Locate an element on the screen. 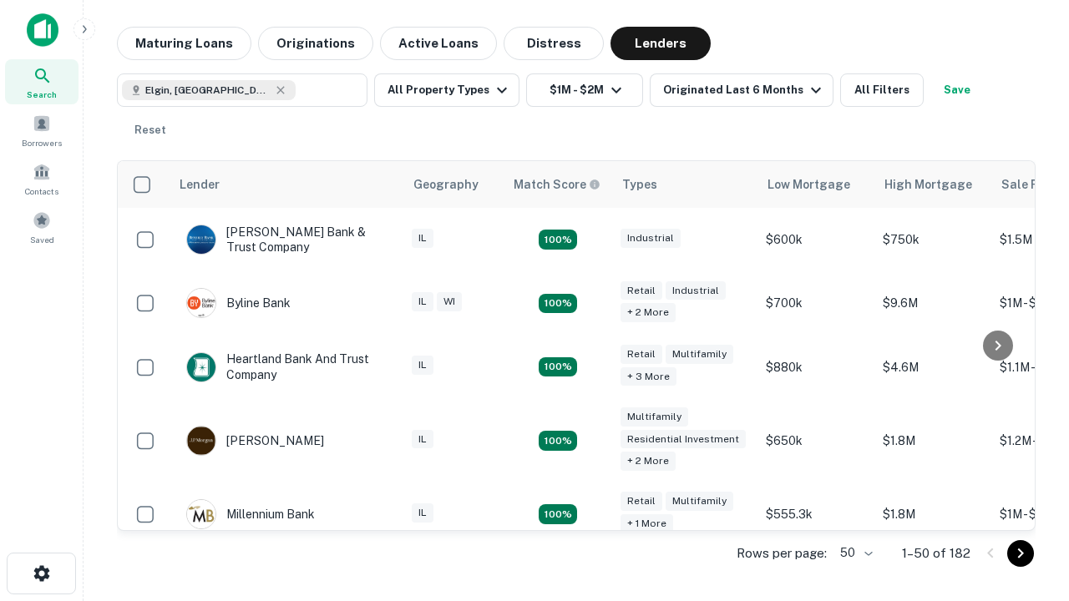  p: 1–50 of 182 is located at coordinates (936, 554).